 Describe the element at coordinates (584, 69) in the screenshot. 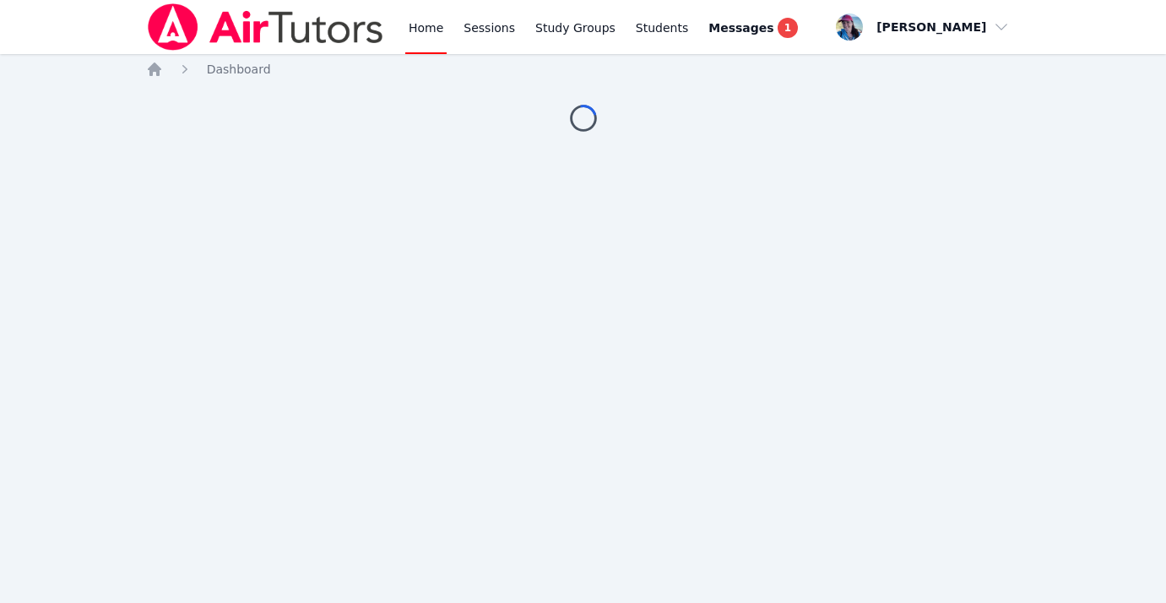

I see `nav: Breadcrumb` at that location.